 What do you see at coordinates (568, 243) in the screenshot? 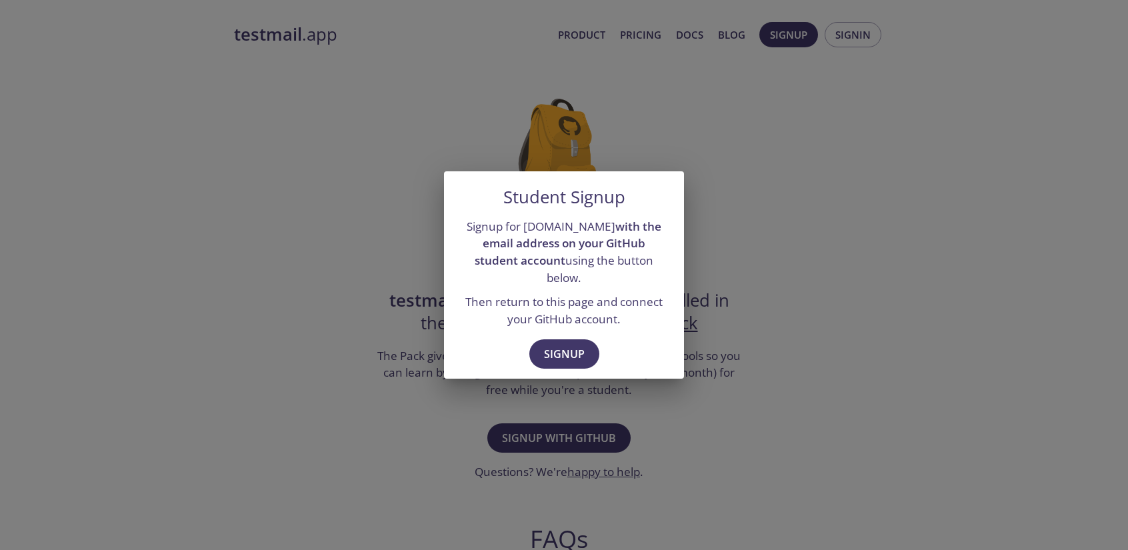
I see `strong: with the email address on your GitHub student account` at bounding box center [568, 243].